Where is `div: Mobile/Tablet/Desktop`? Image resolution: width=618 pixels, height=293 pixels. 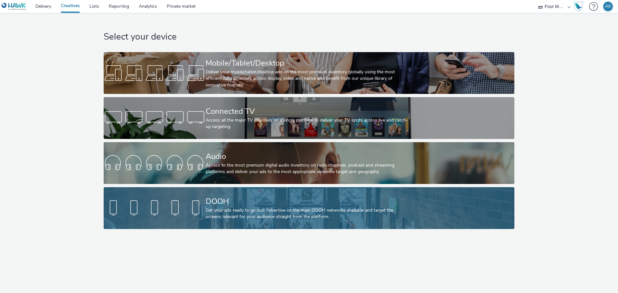 div: Mobile/Tablet/Desktop is located at coordinates (308, 63).